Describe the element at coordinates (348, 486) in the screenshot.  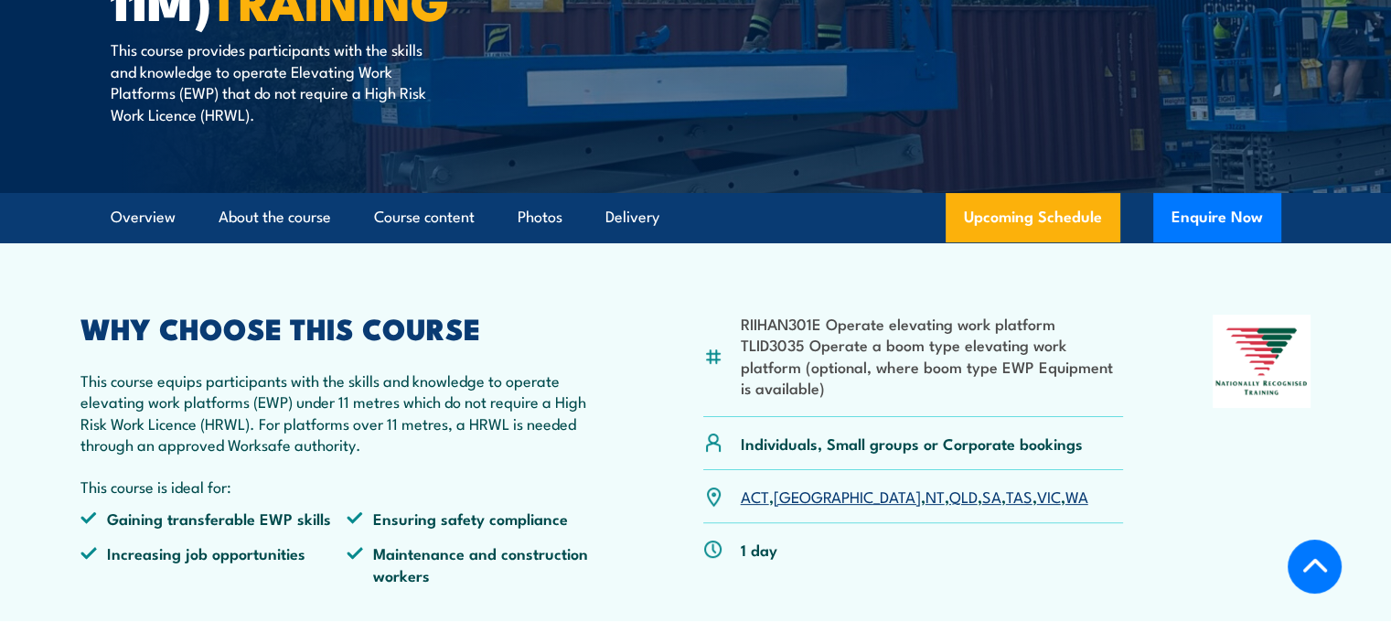
I see `p: This course is ideal for:` at that location.